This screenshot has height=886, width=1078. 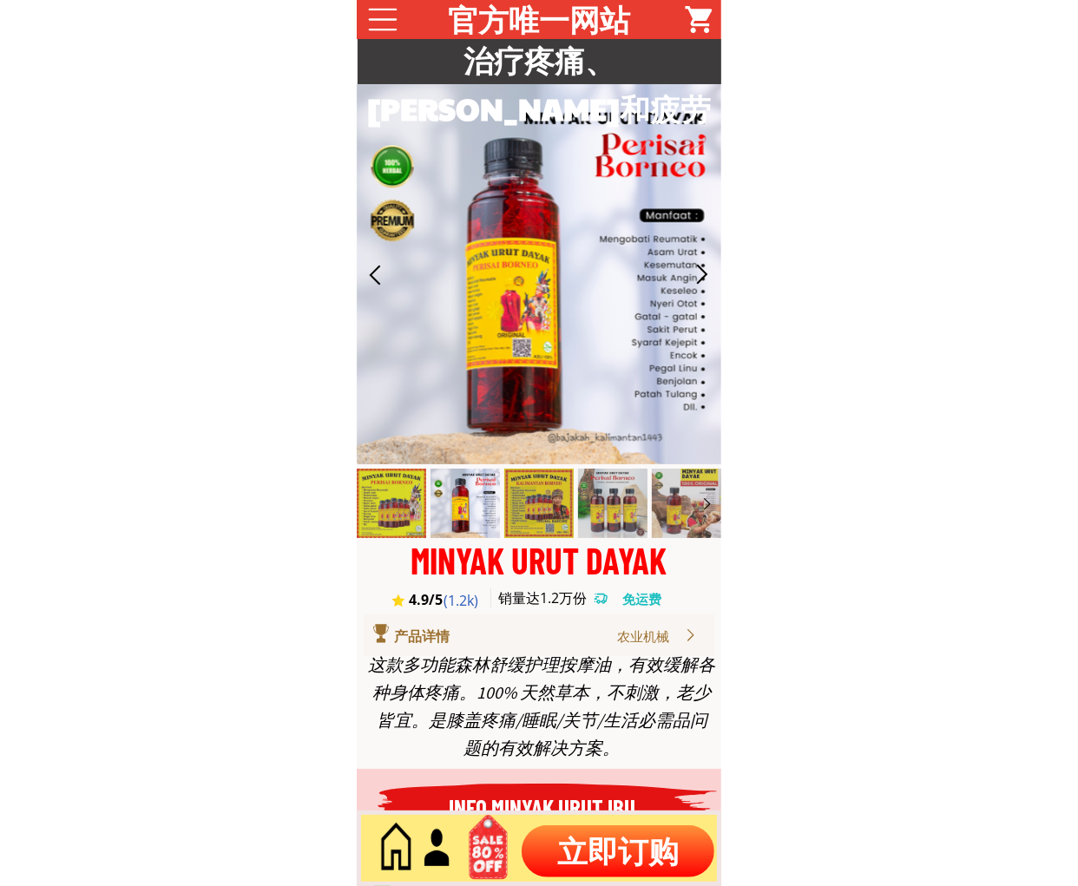 What do you see at coordinates (647, 599) in the screenshot?
I see `h3: 免运费` at bounding box center [647, 599].